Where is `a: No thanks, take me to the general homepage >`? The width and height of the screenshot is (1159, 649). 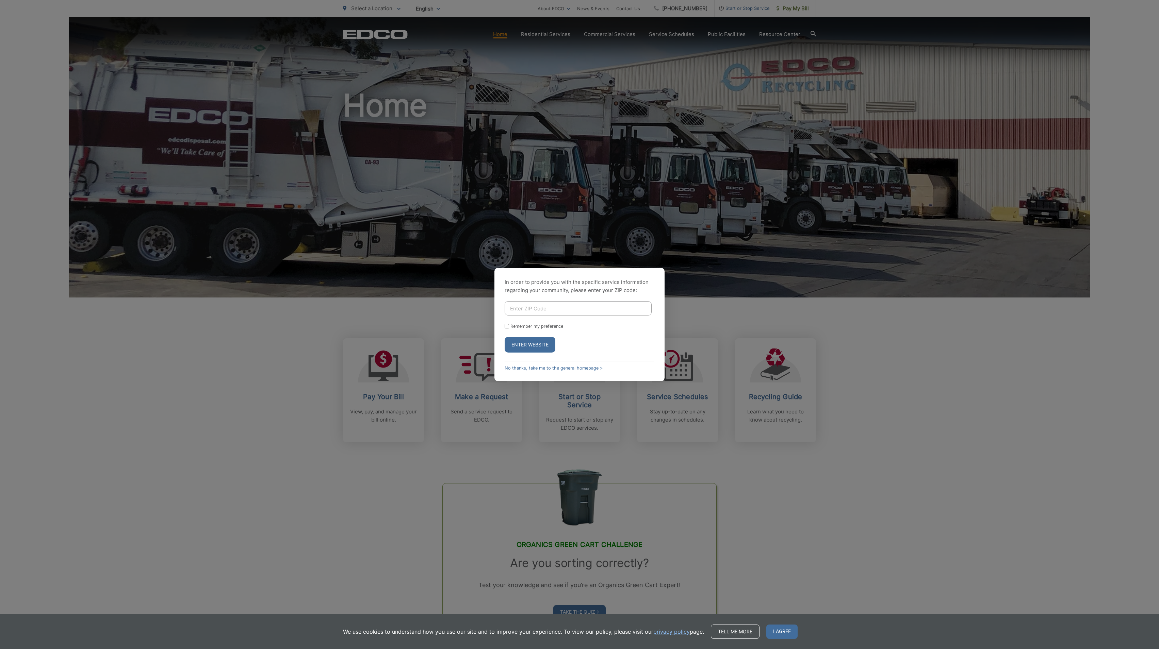
a: No thanks, take me to the general homepage > is located at coordinates (553, 368).